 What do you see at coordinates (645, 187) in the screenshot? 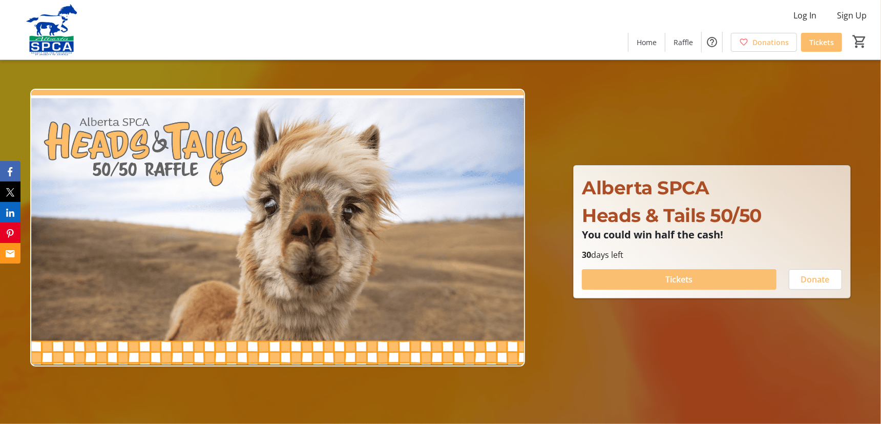
I see `span: Alberta SPCA` at bounding box center [645, 187].